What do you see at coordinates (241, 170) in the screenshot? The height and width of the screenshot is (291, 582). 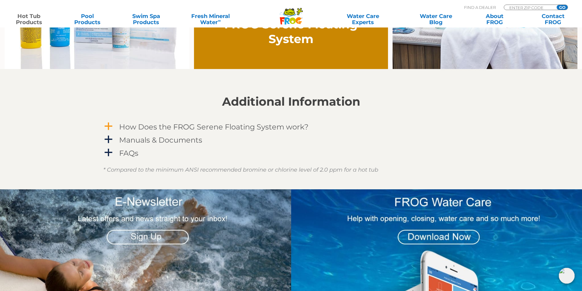 I see `em: * Compared to the minimum ANSI recommended bromine or chlorine level of 2.0 ppm for a hot tub` at bounding box center [241, 170].